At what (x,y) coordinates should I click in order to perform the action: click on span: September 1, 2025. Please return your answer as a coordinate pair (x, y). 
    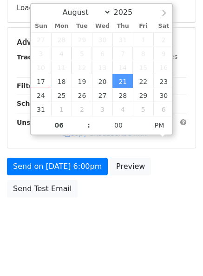
    Looking at the image, I should click on (61, 109).